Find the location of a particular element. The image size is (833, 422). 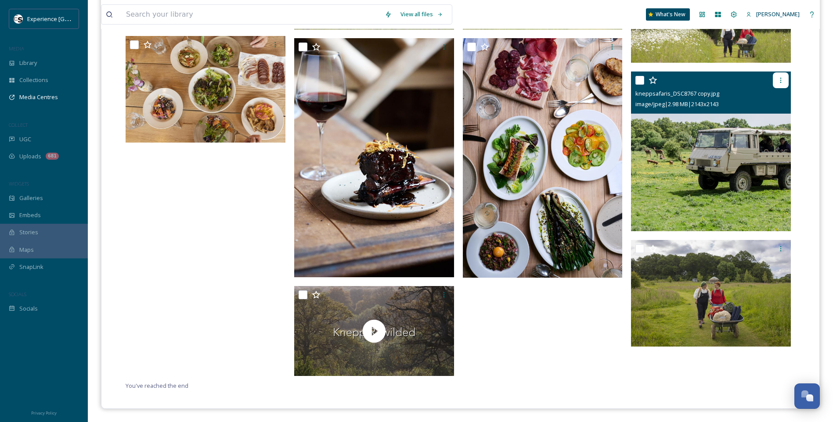

span: Stories is located at coordinates (29, 232).